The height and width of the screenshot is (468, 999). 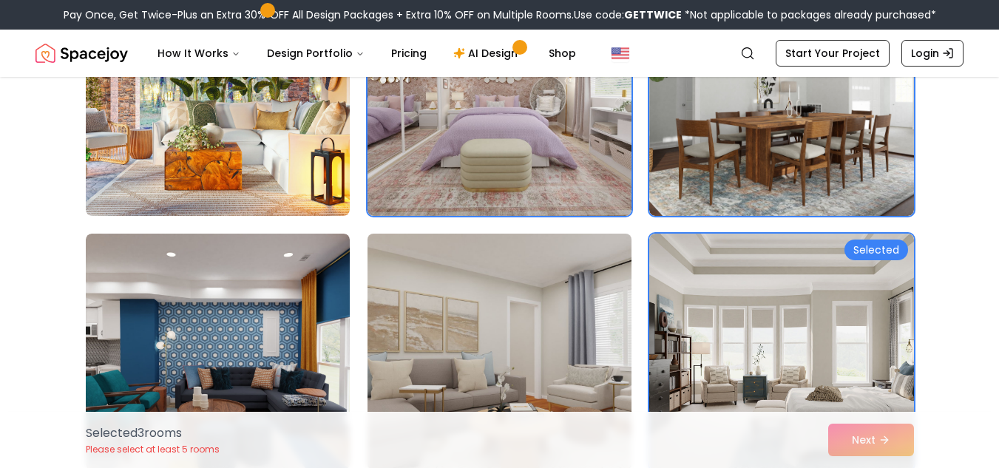 What do you see at coordinates (621, 53) in the screenshot?
I see `img: United States` at bounding box center [621, 53].